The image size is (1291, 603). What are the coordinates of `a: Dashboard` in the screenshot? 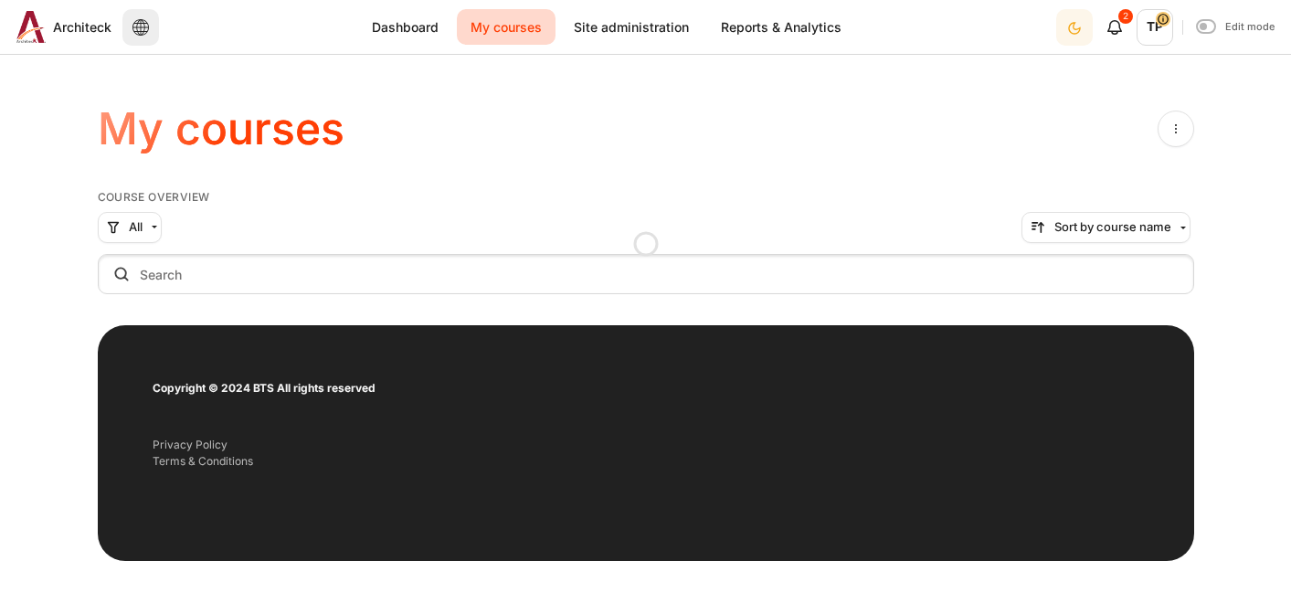 It's located at (405, 27).